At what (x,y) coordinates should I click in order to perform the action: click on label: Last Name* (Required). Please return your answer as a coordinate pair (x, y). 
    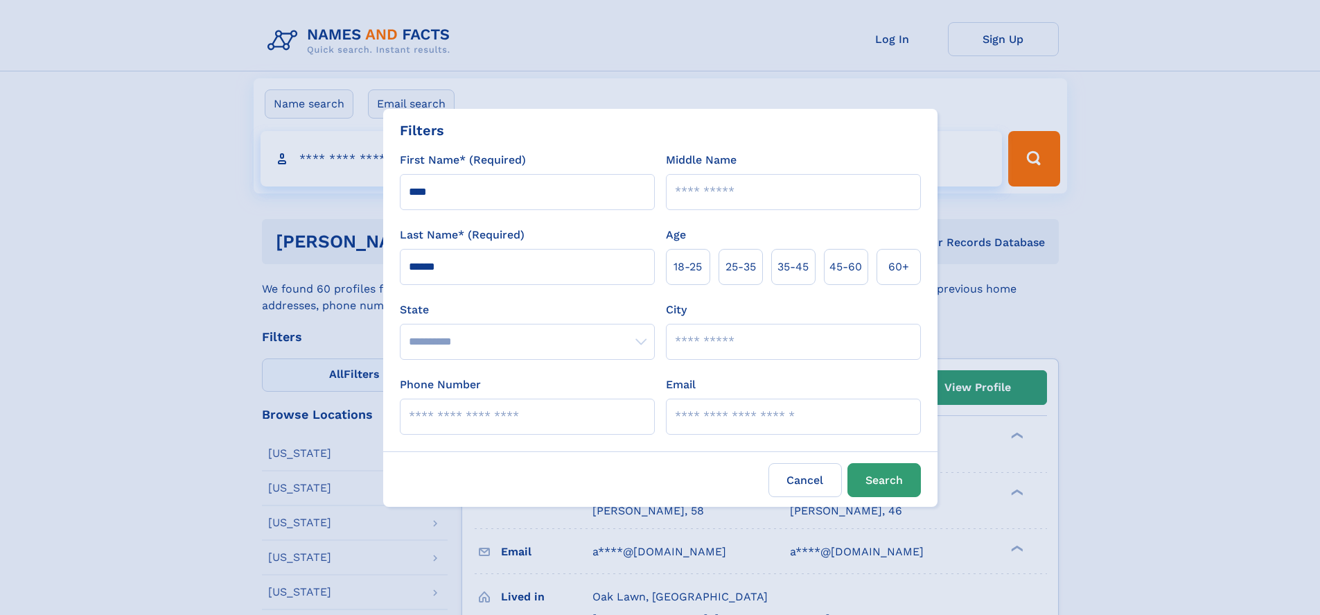
    Looking at the image, I should click on (462, 235).